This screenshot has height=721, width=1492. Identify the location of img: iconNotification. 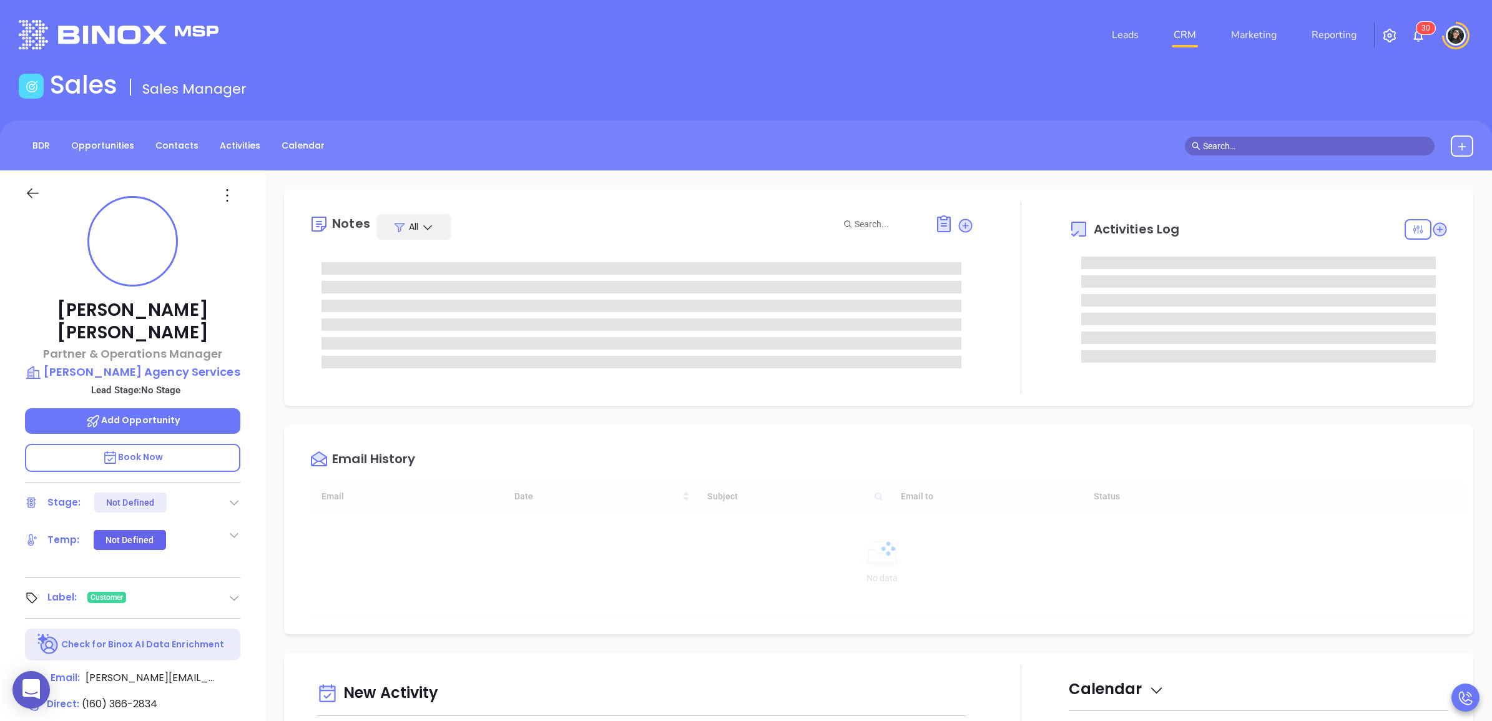
(1418, 36).